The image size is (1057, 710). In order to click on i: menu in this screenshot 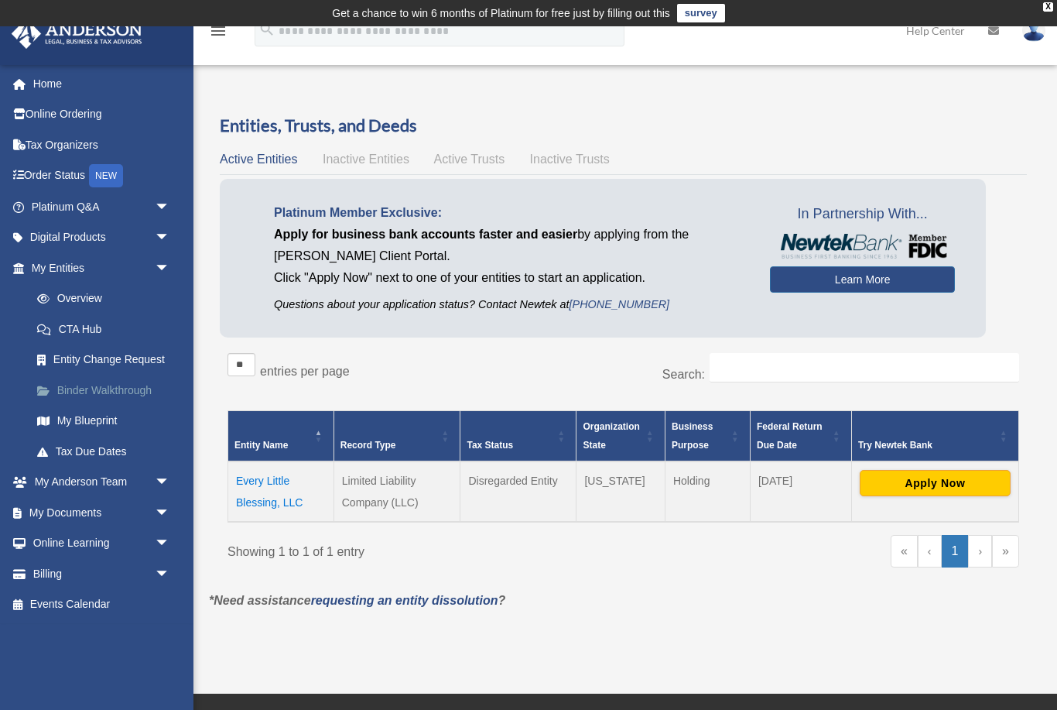, I will do `click(218, 31)`.